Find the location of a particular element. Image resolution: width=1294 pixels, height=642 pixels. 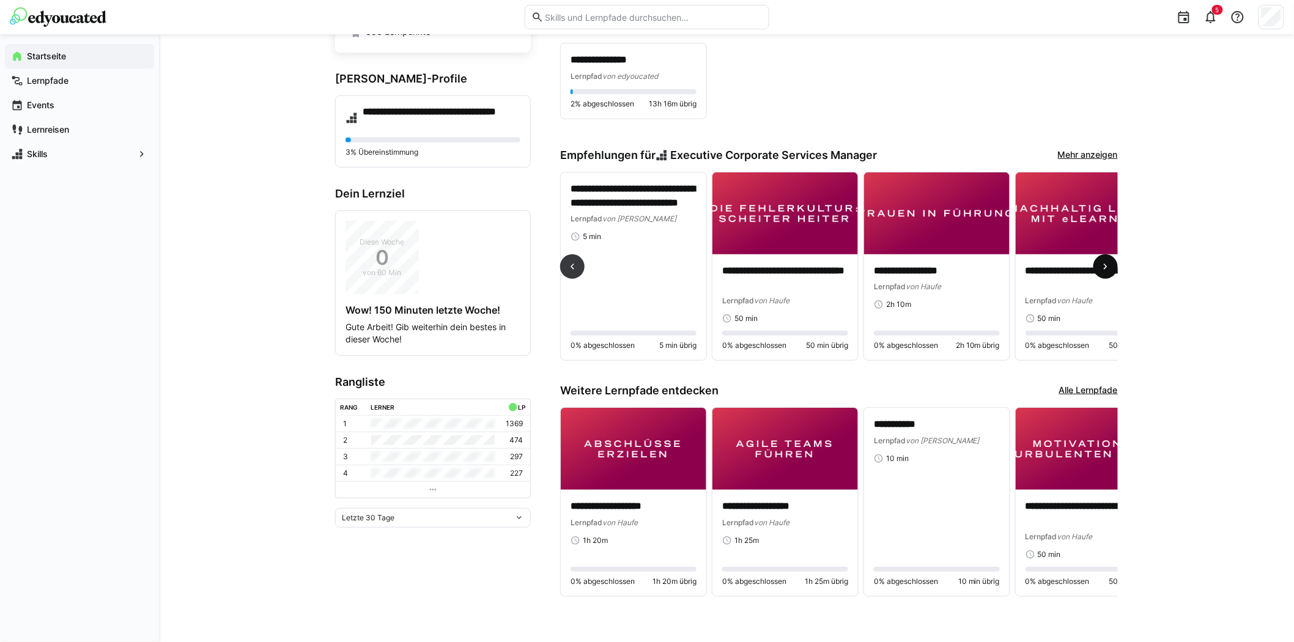

span: Executive Corporate Services Manager is located at coordinates (774, 155).